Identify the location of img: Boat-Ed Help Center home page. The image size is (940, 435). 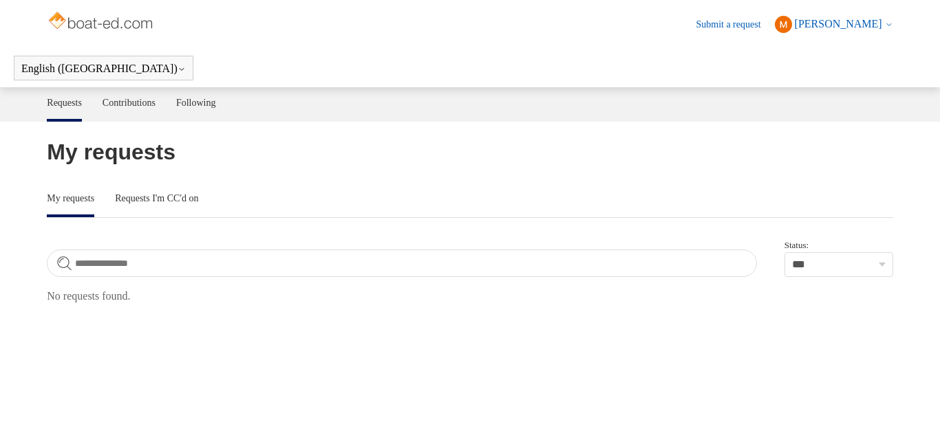
(101, 22).